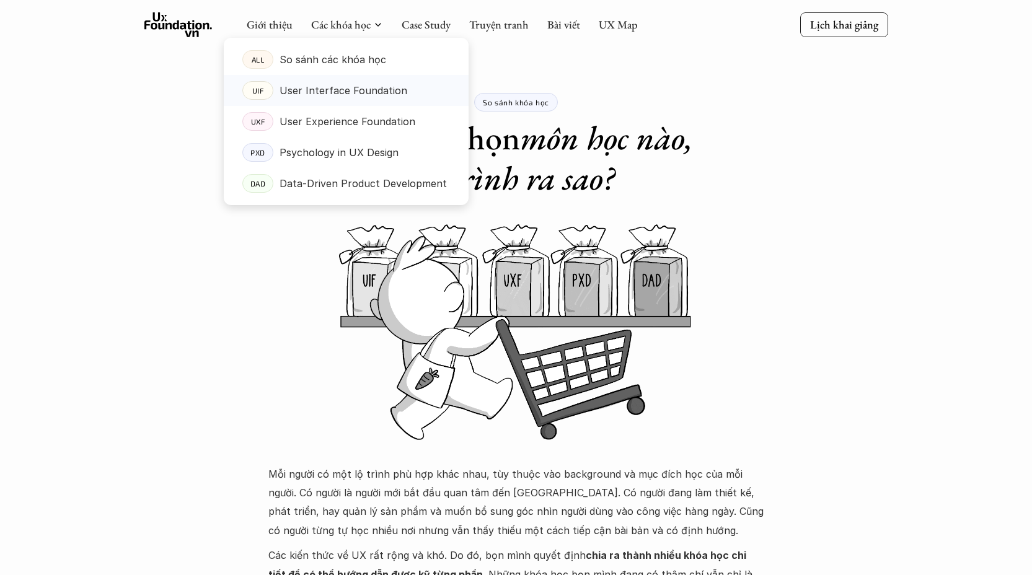  What do you see at coordinates (363, 183) in the screenshot?
I see `p: Data-Driven Product Development` at bounding box center [363, 183].